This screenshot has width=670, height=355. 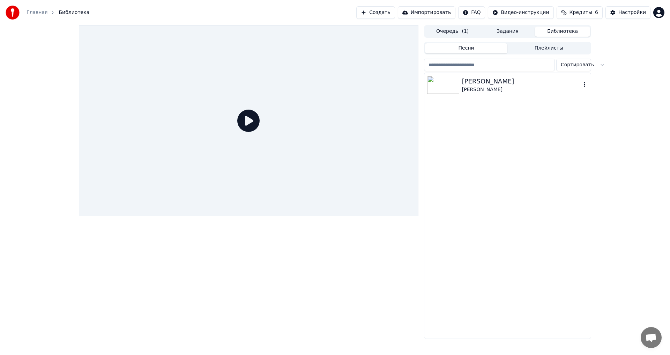 What do you see at coordinates (508, 31) in the screenshot?
I see `button: Задания` at bounding box center [508, 31].